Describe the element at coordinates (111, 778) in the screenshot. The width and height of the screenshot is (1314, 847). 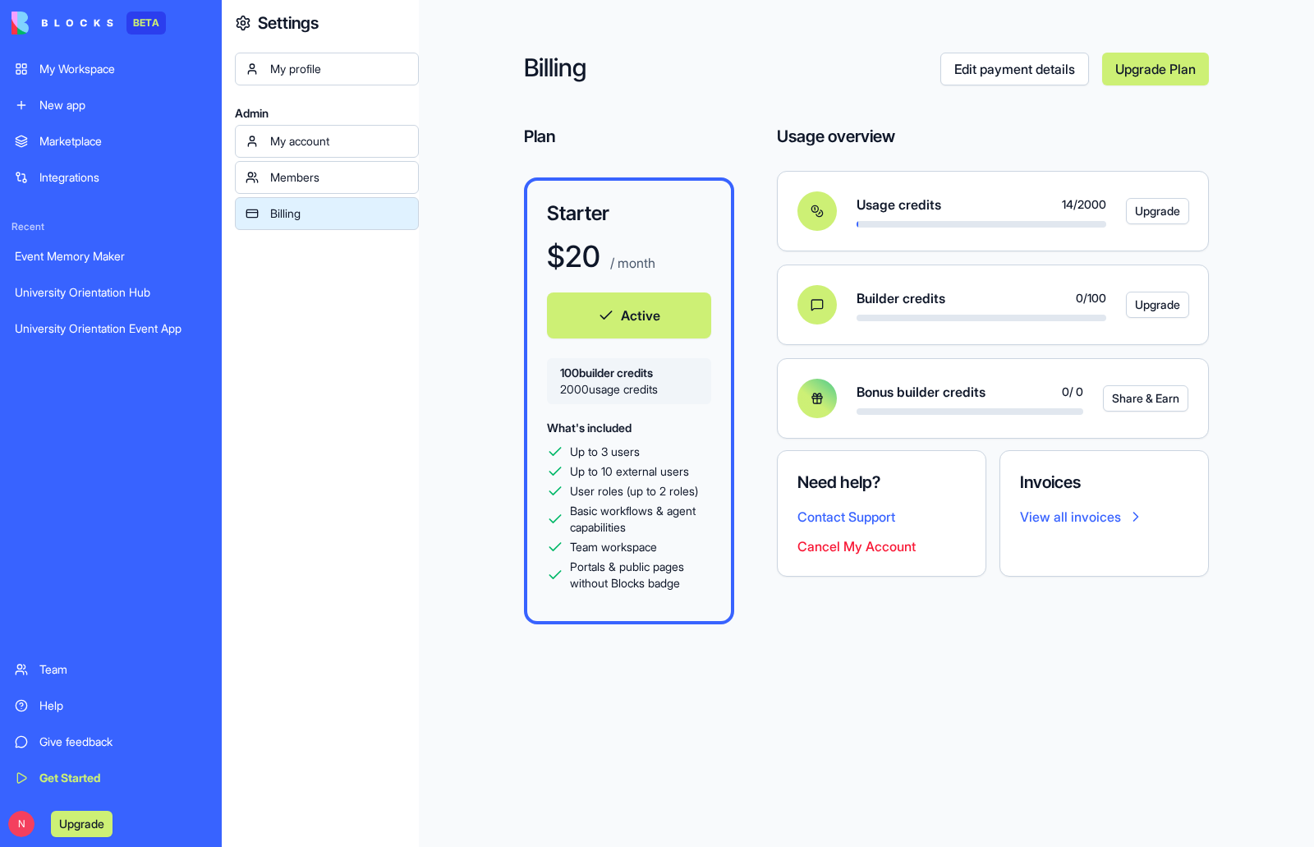
I see `a: Get Started` at that location.